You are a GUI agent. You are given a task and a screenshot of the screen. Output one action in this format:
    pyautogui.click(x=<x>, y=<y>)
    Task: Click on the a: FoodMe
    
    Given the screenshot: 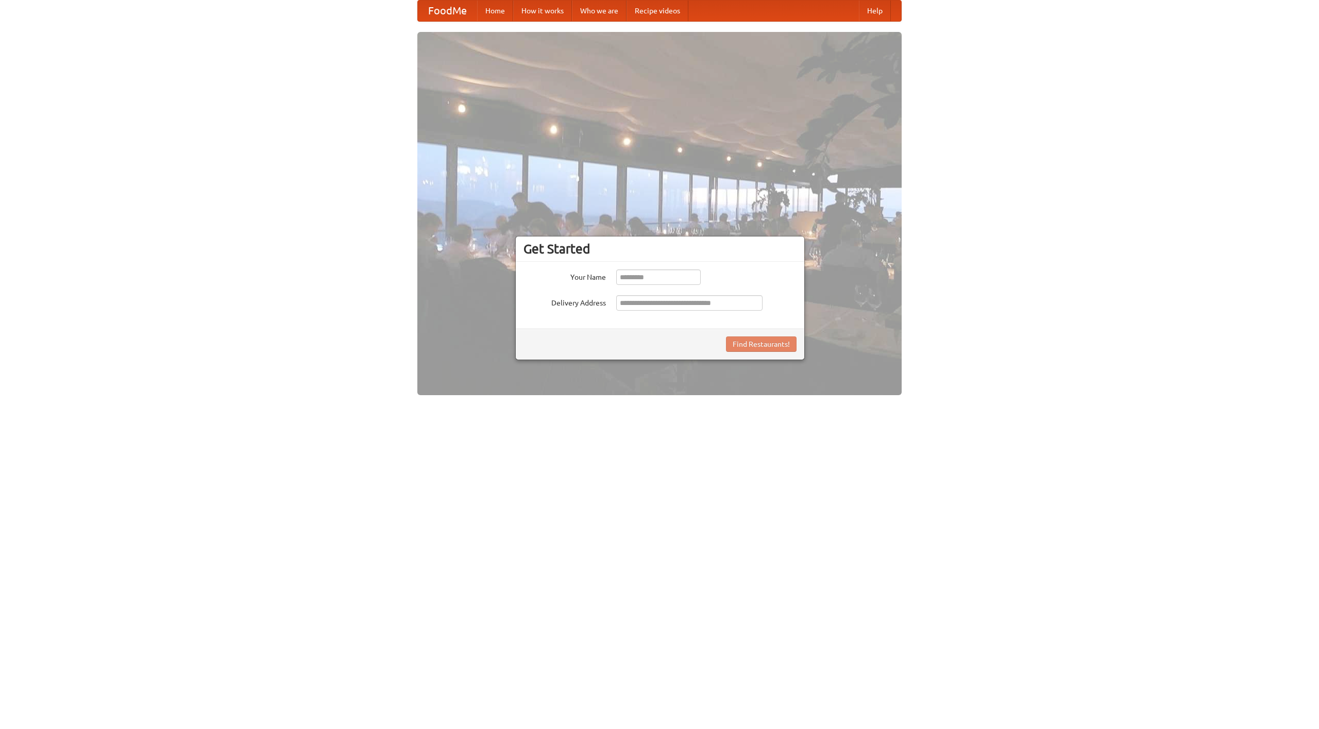 What is the action you would take?
    pyautogui.click(x=447, y=11)
    